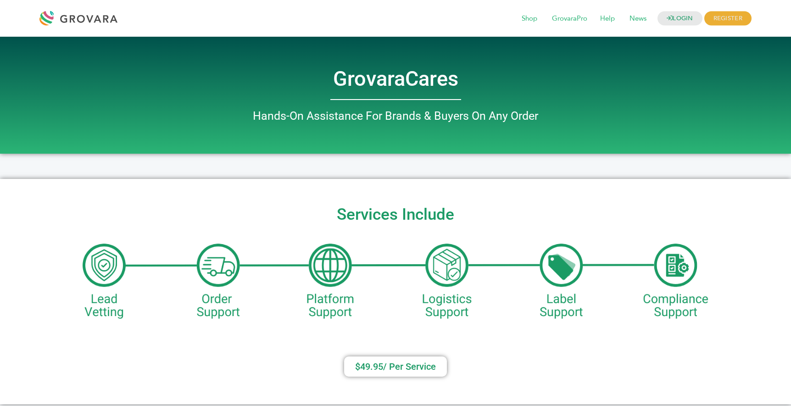  Describe the element at coordinates (396, 79) in the screenshot. I see `h2: GrovaraCares` at that location.